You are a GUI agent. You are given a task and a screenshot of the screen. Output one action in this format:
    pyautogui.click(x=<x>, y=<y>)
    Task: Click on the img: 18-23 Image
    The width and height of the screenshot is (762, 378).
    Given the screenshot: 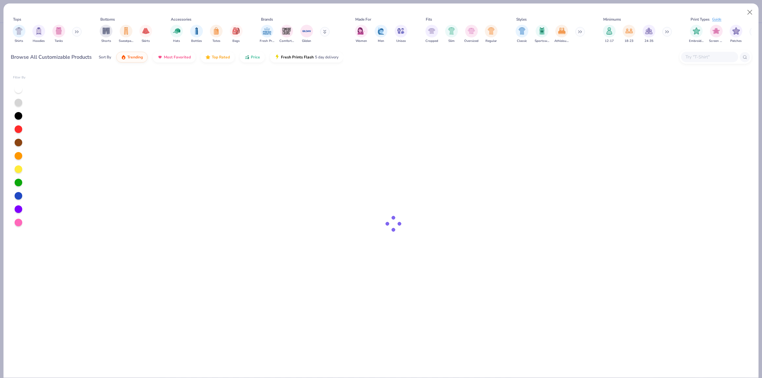 What is the action you would take?
    pyautogui.click(x=629, y=31)
    